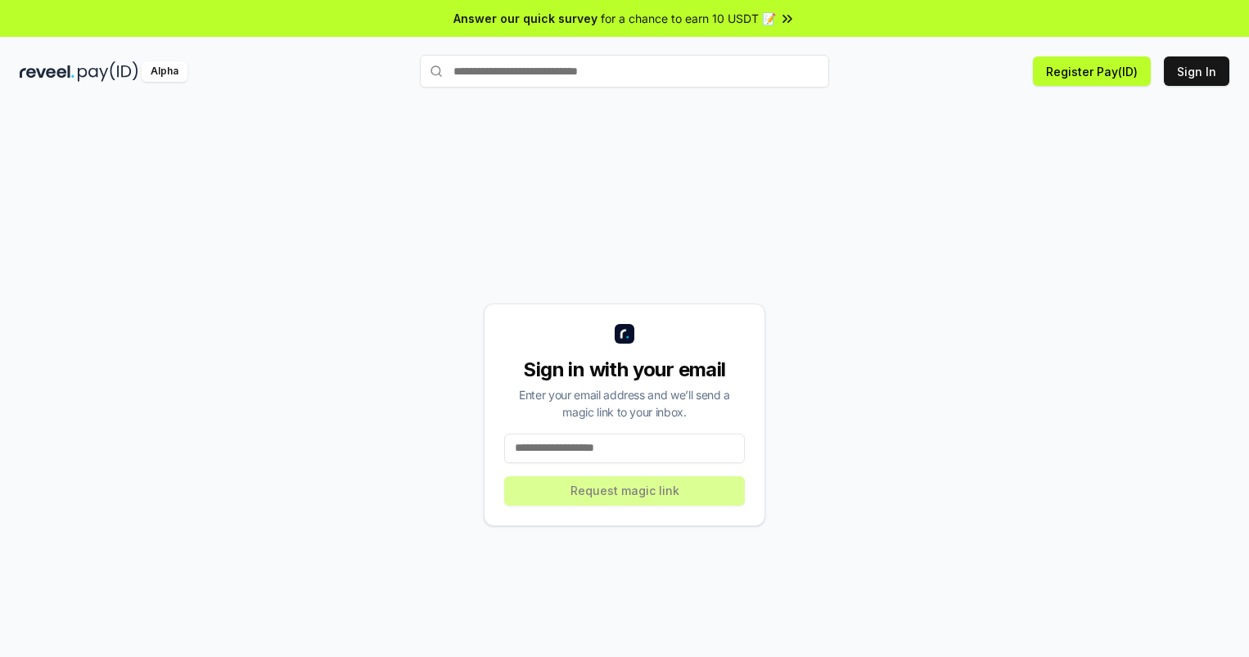 The height and width of the screenshot is (657, 1249). What do you see at coordinates (624, 334) in the screenshot?
I see `img: logo_small` at bounding box center [624, 334].